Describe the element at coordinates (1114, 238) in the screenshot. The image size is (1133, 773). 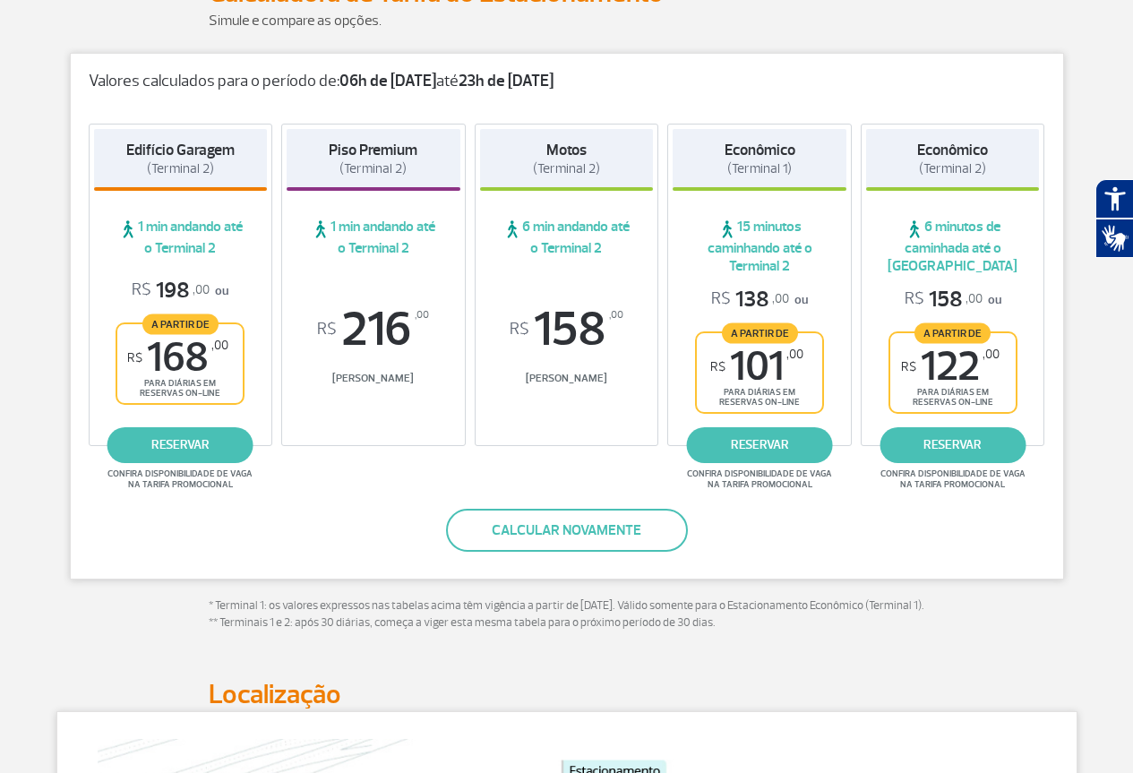
I see `button: Abrir tradutor de língua de sinais.` at that location.